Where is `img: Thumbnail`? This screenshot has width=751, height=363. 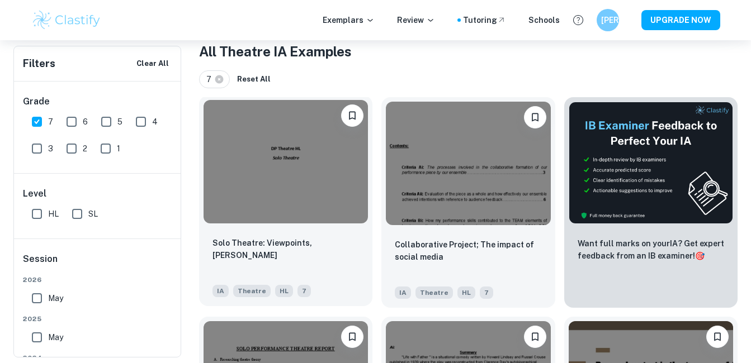 img: Thumbnail is located at coordinates (651, 163).